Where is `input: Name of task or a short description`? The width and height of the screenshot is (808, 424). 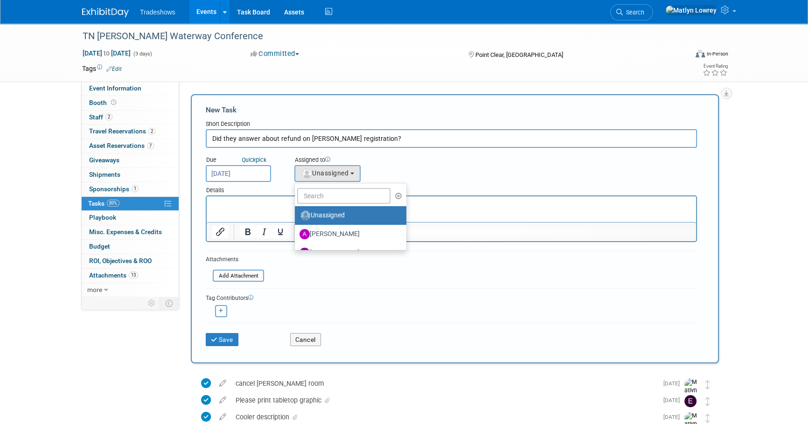
input: Name of task or a short description is located at coordinates (451, 139).